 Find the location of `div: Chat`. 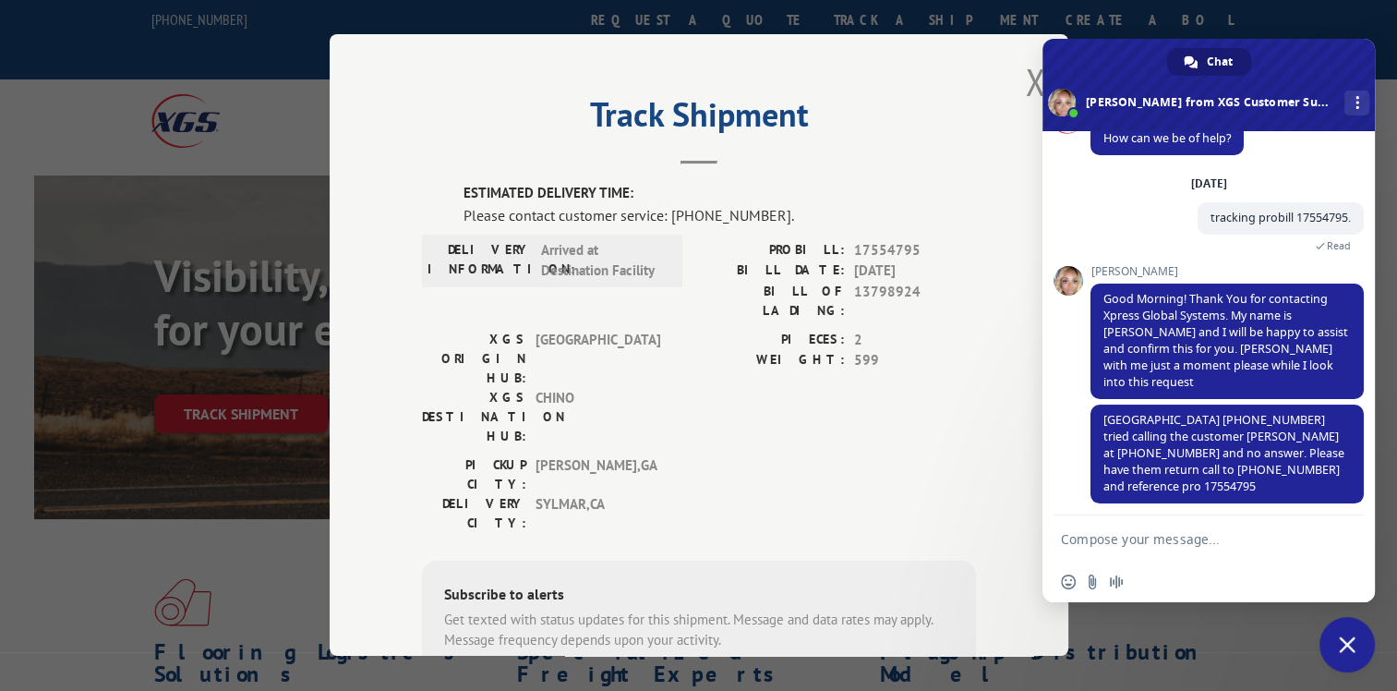

div: Chat is located at coordinates (1209, 62).